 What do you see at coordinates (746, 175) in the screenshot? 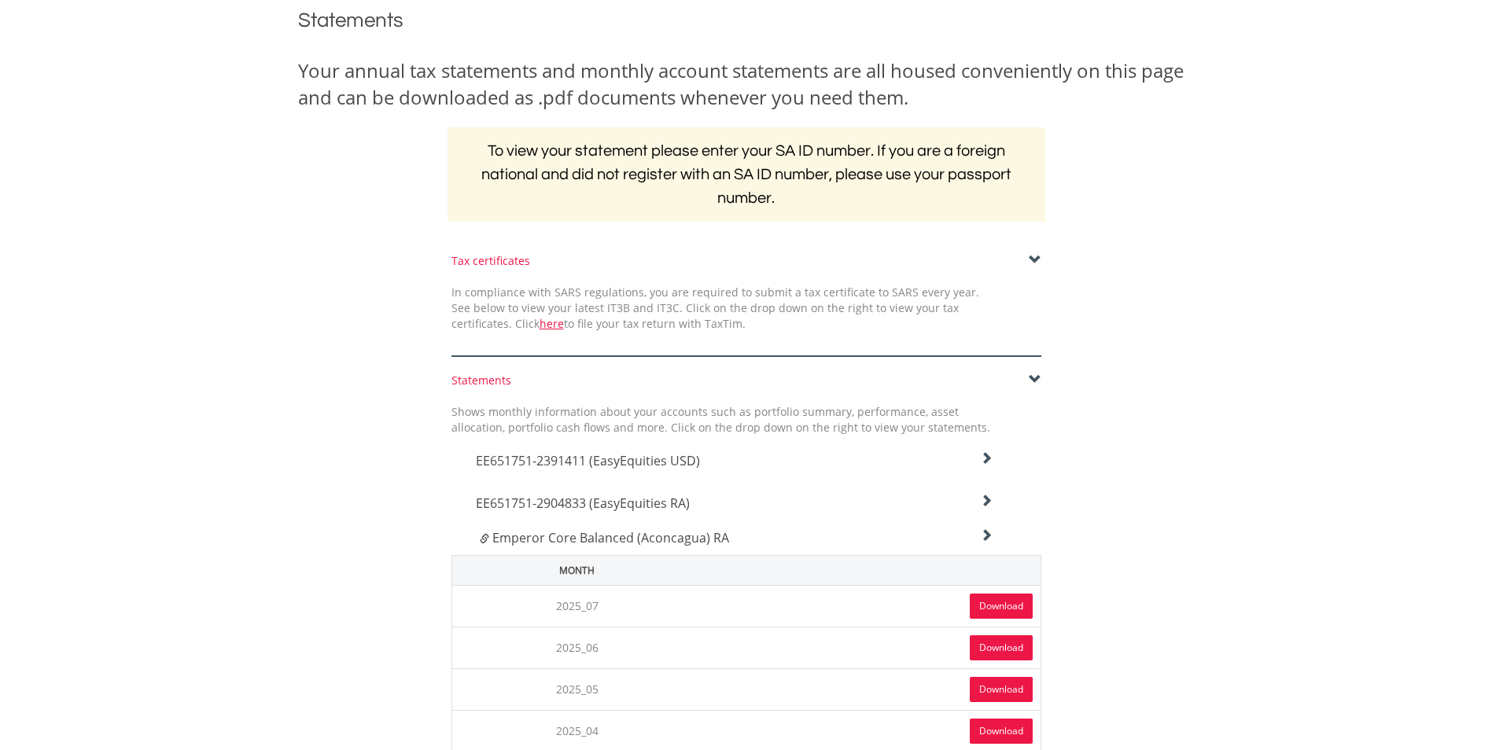
I see `h2: To view your statement please enter your SA ID number. If you are a foreign national and did not ...` at bounding box center [746, 175].